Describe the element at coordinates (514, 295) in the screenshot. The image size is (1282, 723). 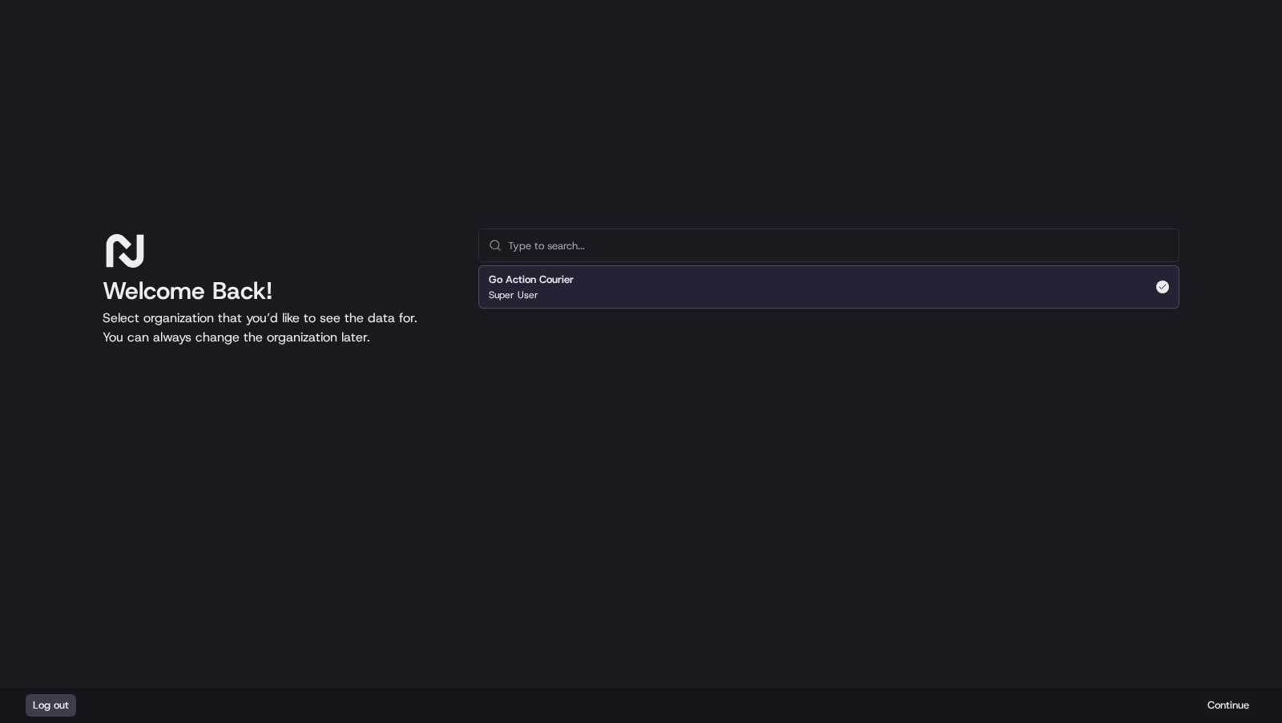
I see `p: Super User` at that location.